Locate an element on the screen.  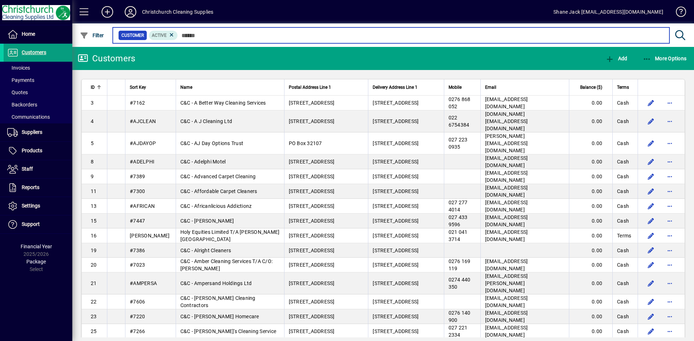
span: Delivery Address Line 1 is located at coordinates (395, 87).